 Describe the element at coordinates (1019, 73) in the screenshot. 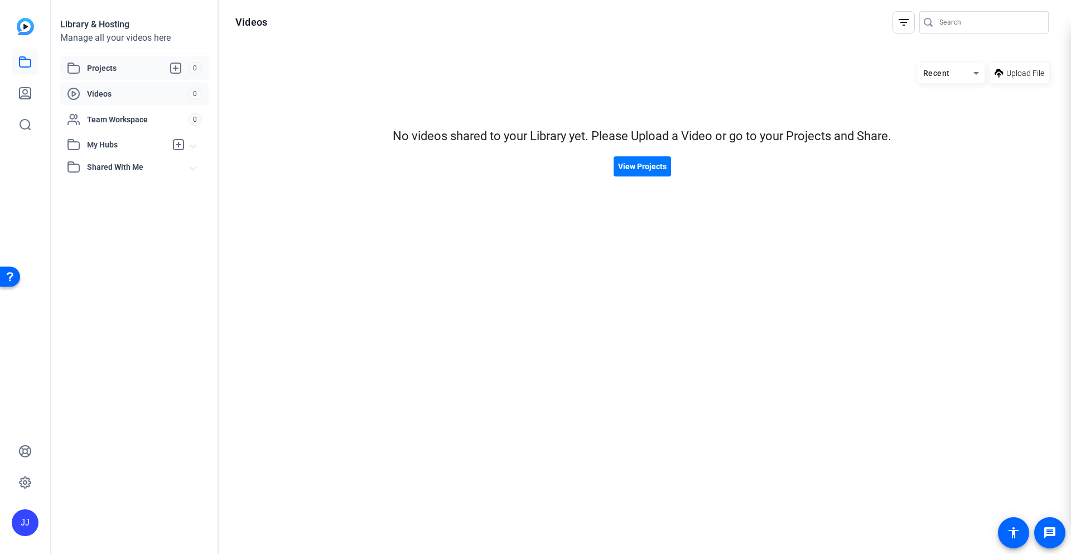

I see `button: Upload File` at that location.